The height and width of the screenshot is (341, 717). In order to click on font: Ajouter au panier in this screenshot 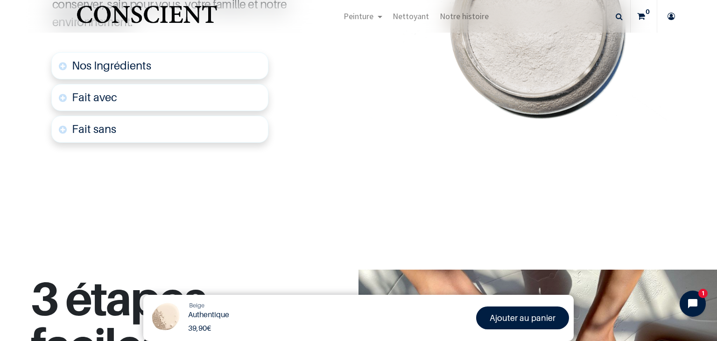, I will do `click(522, 318)`.